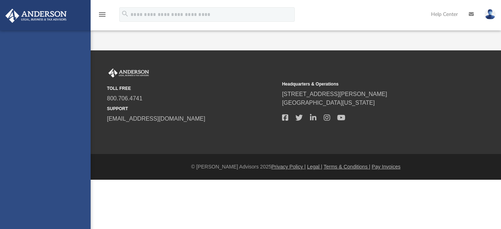  Describe the element at coordinates (125, 98) in the screenshot. I see `a: 800.706.4741` at that location.